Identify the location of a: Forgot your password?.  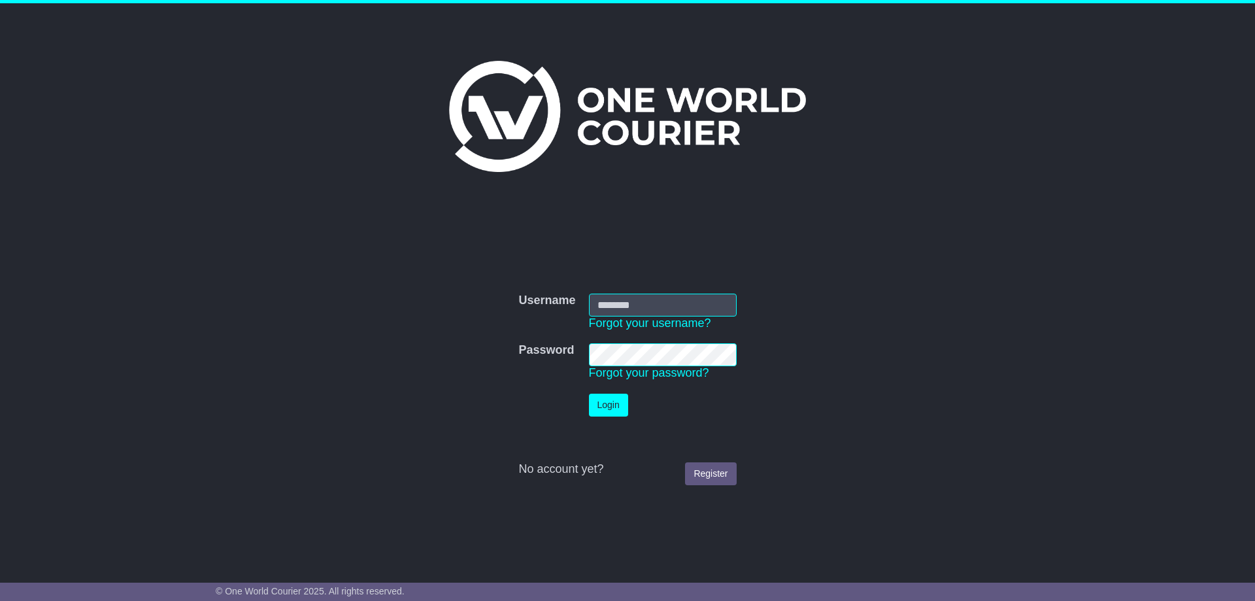
(649, 373).